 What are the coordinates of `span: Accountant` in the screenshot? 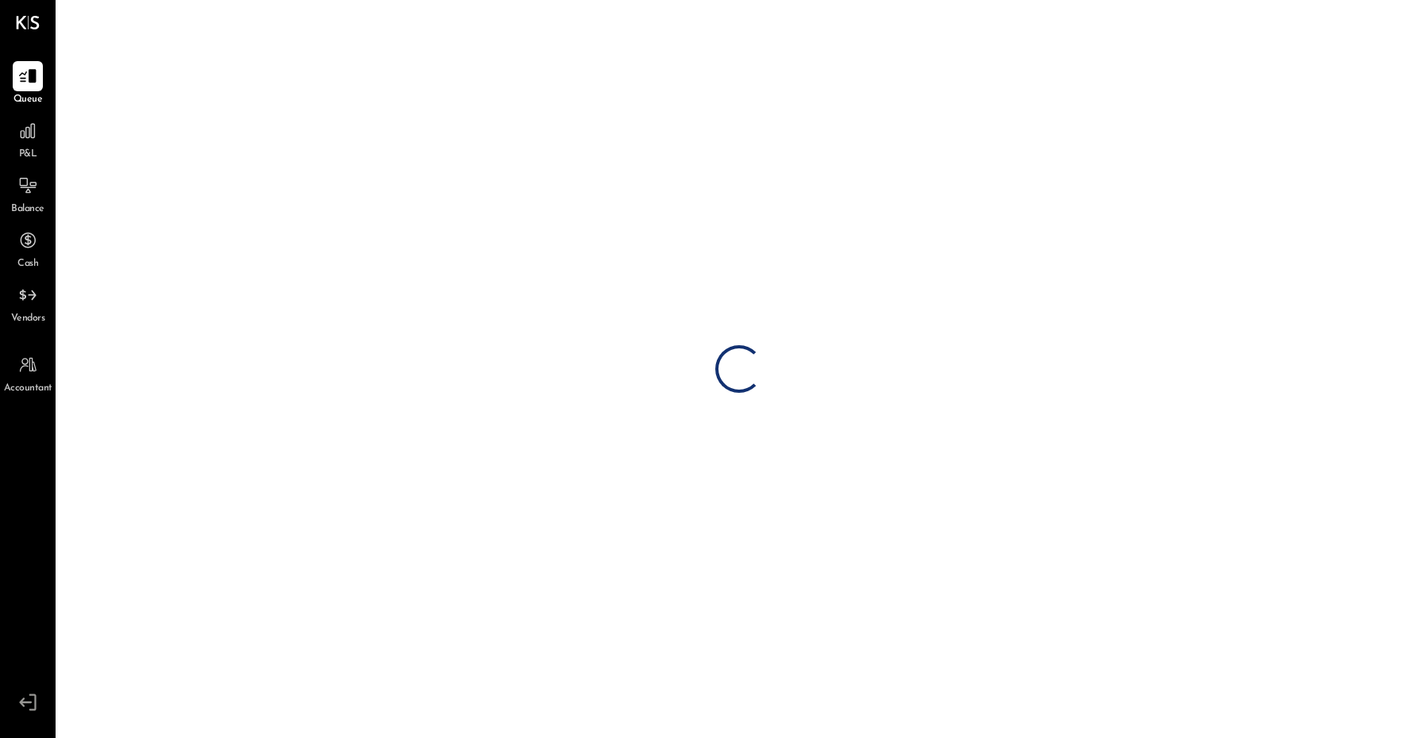 It's located at (28, 389).